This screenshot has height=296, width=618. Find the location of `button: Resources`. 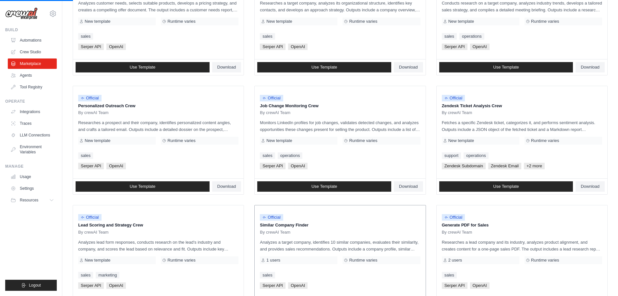

button: Resources is located at coordinates (32, 200).